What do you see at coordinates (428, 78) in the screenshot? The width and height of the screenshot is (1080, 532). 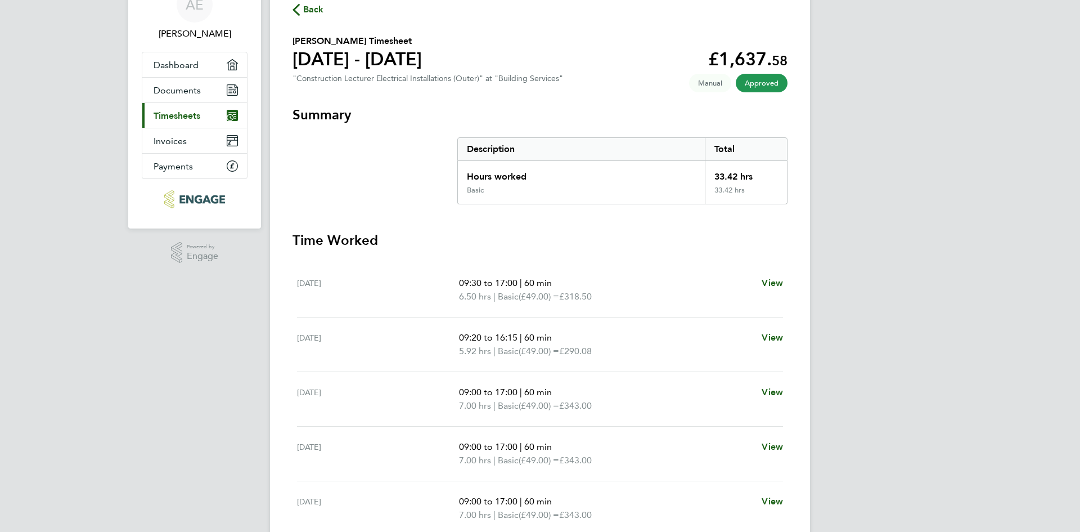 I see `div: "Construction Lecturer Electrical Installations (Outer)" at "Building Services"` at bounding box center [428, 78].